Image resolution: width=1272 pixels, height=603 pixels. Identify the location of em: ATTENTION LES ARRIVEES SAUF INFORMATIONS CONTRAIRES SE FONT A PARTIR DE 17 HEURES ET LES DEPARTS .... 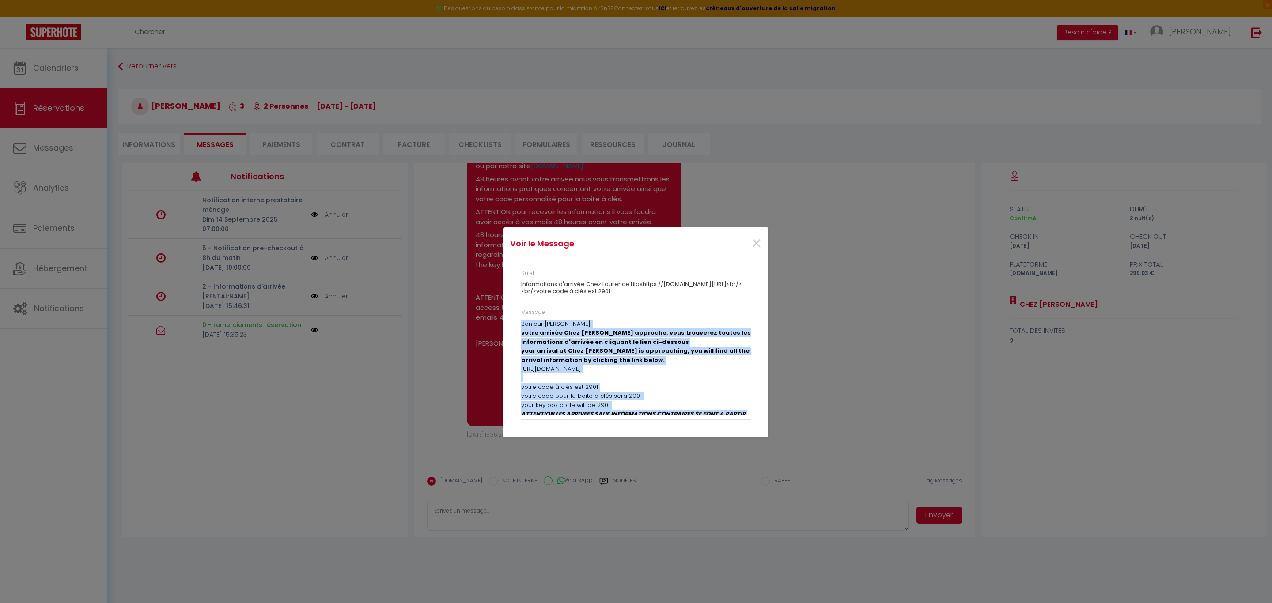
(633, 418).